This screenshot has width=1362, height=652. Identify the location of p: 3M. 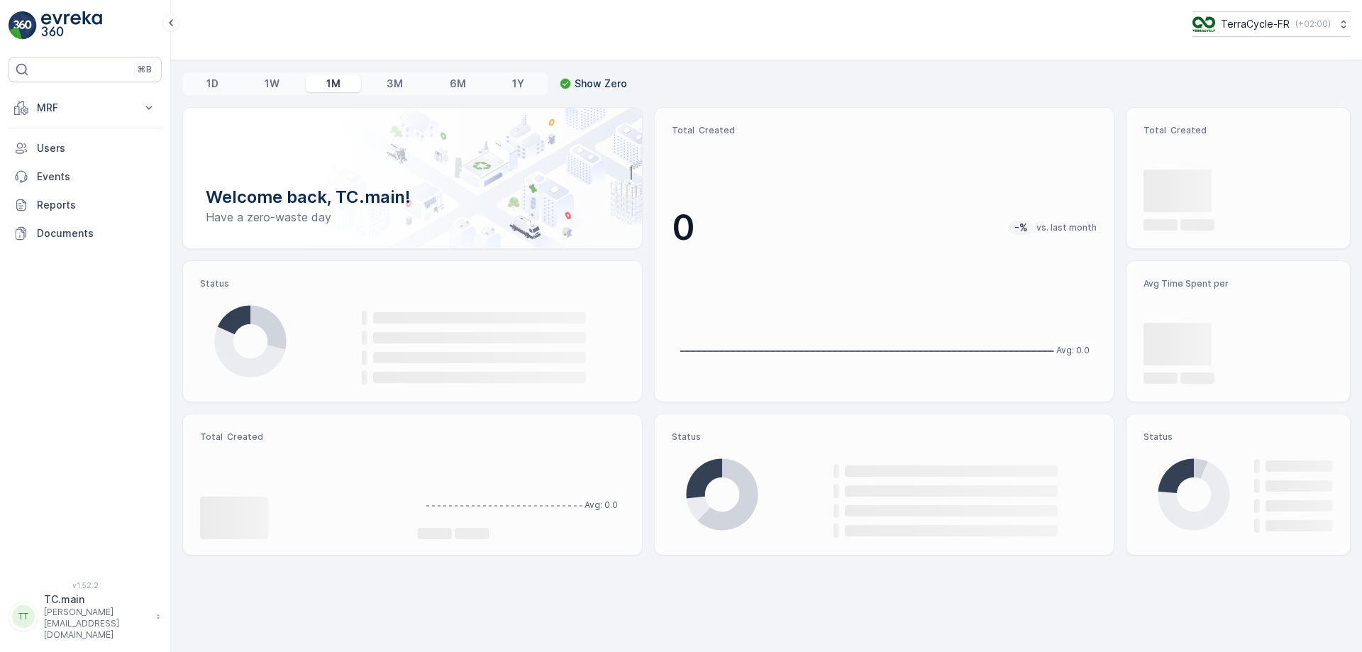
(394, 84).